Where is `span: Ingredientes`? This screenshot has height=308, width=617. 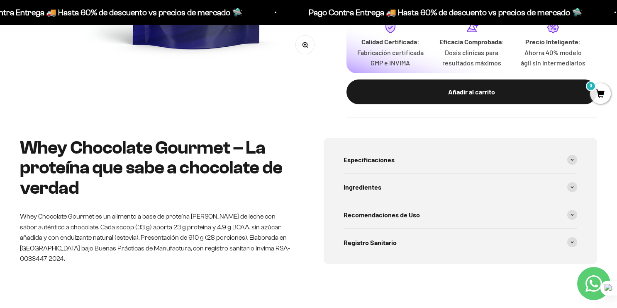 span: Ingredientes is located at coordinates (362, 187).